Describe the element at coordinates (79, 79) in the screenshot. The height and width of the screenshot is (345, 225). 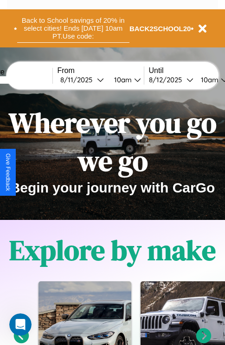
I see `div: 8 / 11 / 2025` at that location.